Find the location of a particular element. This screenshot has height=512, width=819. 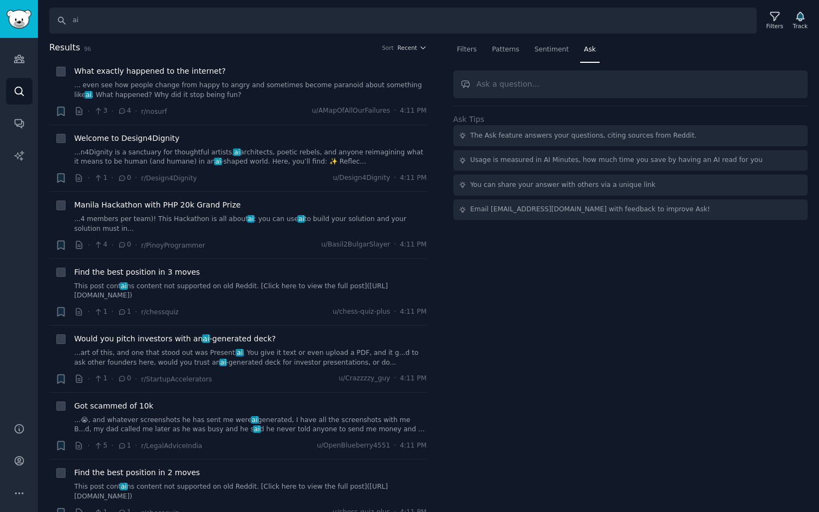

span: Results is located at coordinates (64, 48).